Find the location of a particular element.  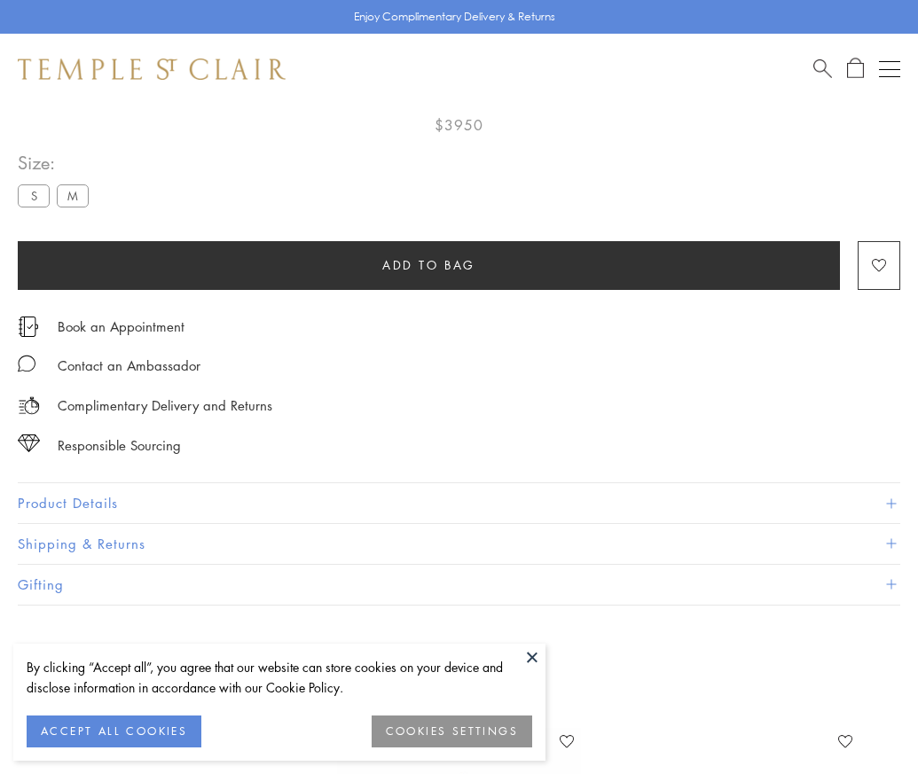

button: Shipping & Returns is located at coordinates (458, 544).